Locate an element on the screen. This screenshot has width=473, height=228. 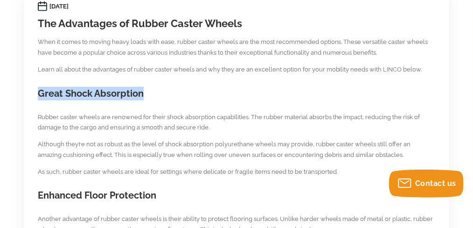
p: Rubber caster wheels are renowned for their shock absorption capabilities. The rubber material ab... is located at coordinates (236, 123).